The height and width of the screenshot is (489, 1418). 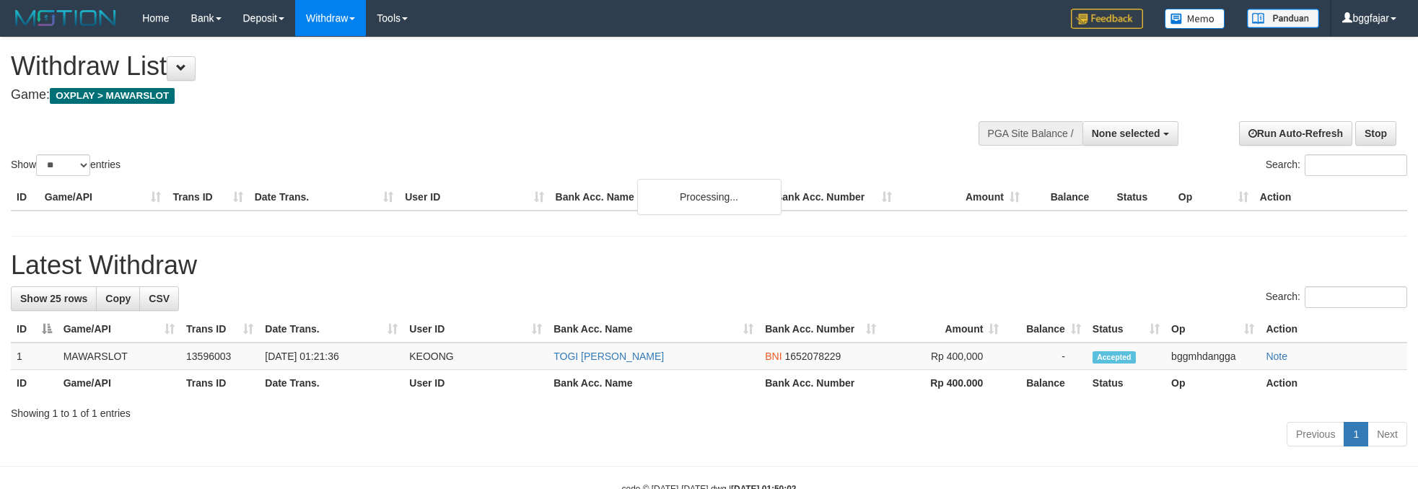 What do you see at coordinates (709, 266) in the screenshot?
I see `h1: Latest Withdraw` at bounding box center [709, 266].